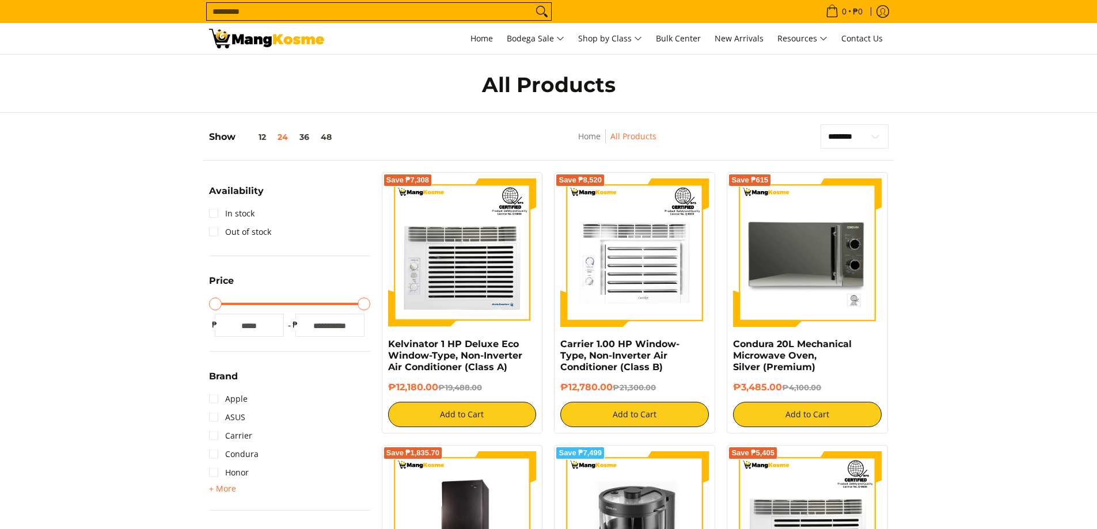  Describe the element at coordinates (862, 38) in the screenshot. I see `span: Contact Us` at that location.